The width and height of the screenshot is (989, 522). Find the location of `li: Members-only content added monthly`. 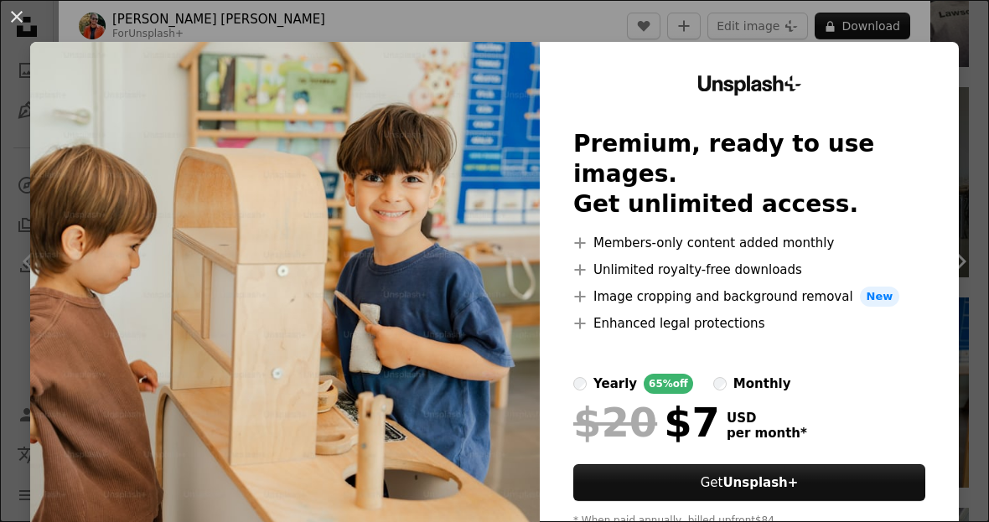

li: Members-only content added monthly is located at coordinates (749, 243).